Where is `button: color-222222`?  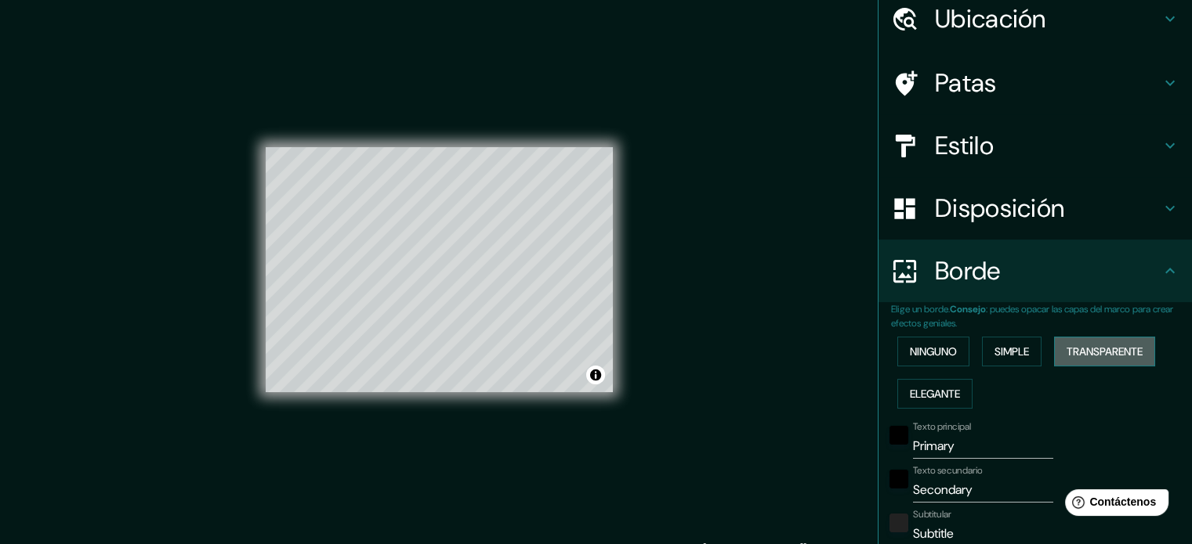
button: color-222222 is located at coordinates (899, 523).